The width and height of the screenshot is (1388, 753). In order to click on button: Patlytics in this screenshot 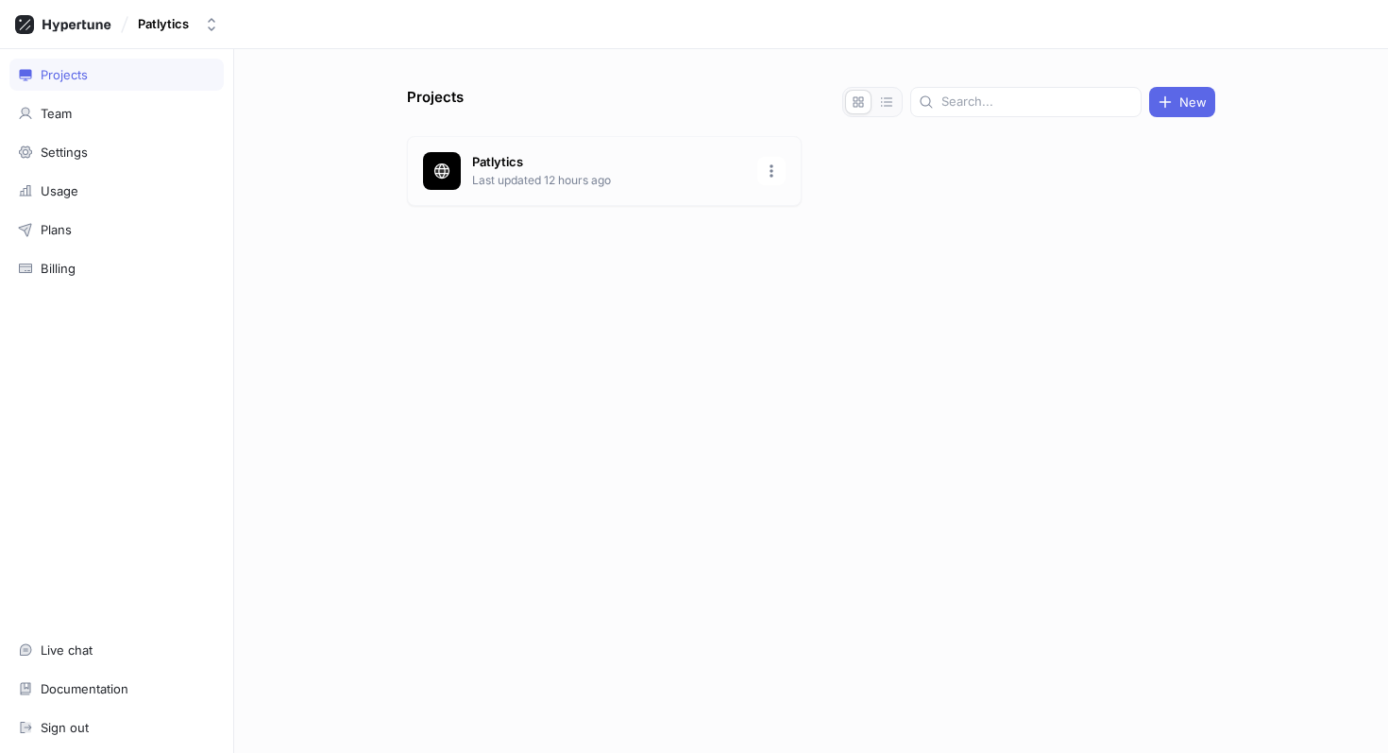, I will do `click(179, 24)`.